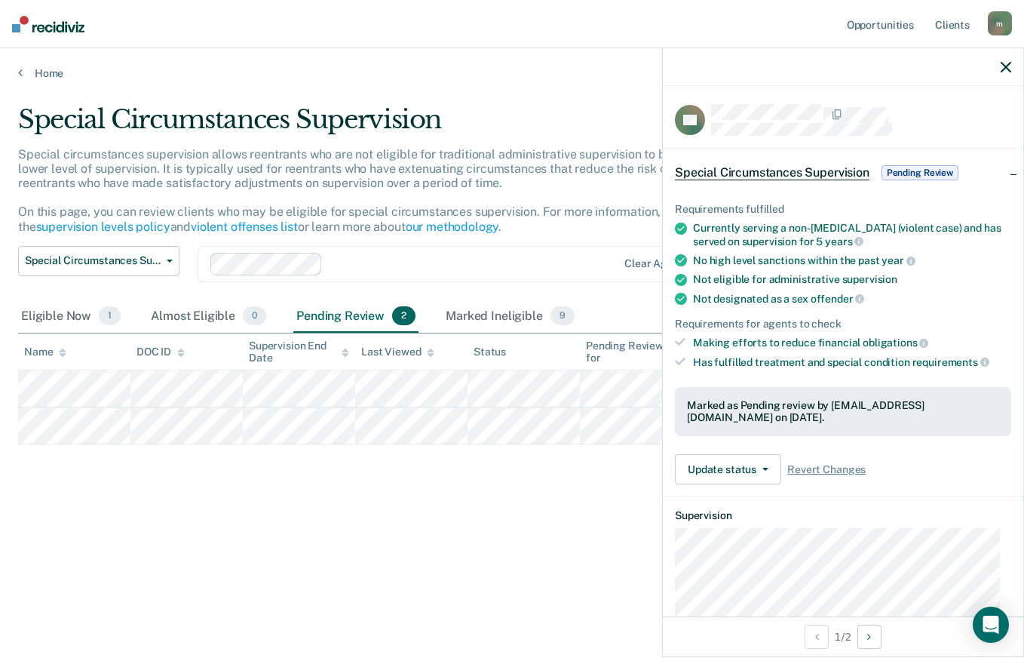 The width and height of the screenshot is (1024, 658). What do you see at coordinates (844, 241) in the screenshot?
I see `span: years` at bounding box center [844, 241].